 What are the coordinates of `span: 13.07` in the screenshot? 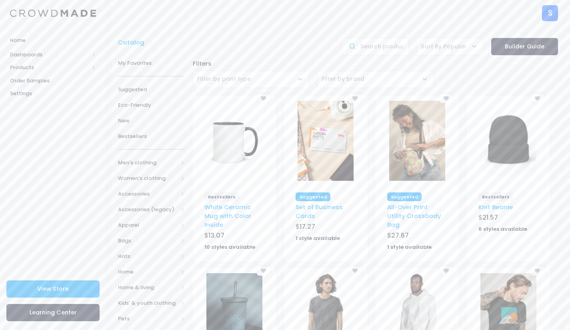 It's located at (217, 235).